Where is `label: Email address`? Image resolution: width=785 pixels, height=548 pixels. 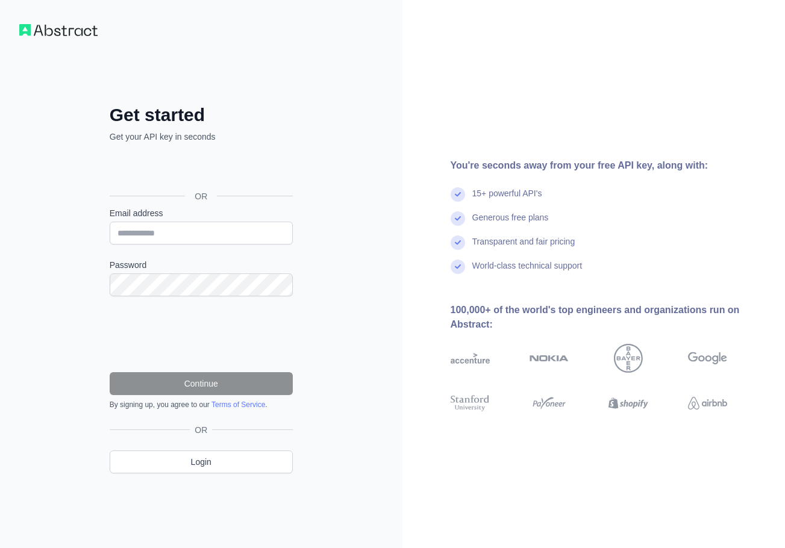
label: Email address is located at coordinates (201, 213).